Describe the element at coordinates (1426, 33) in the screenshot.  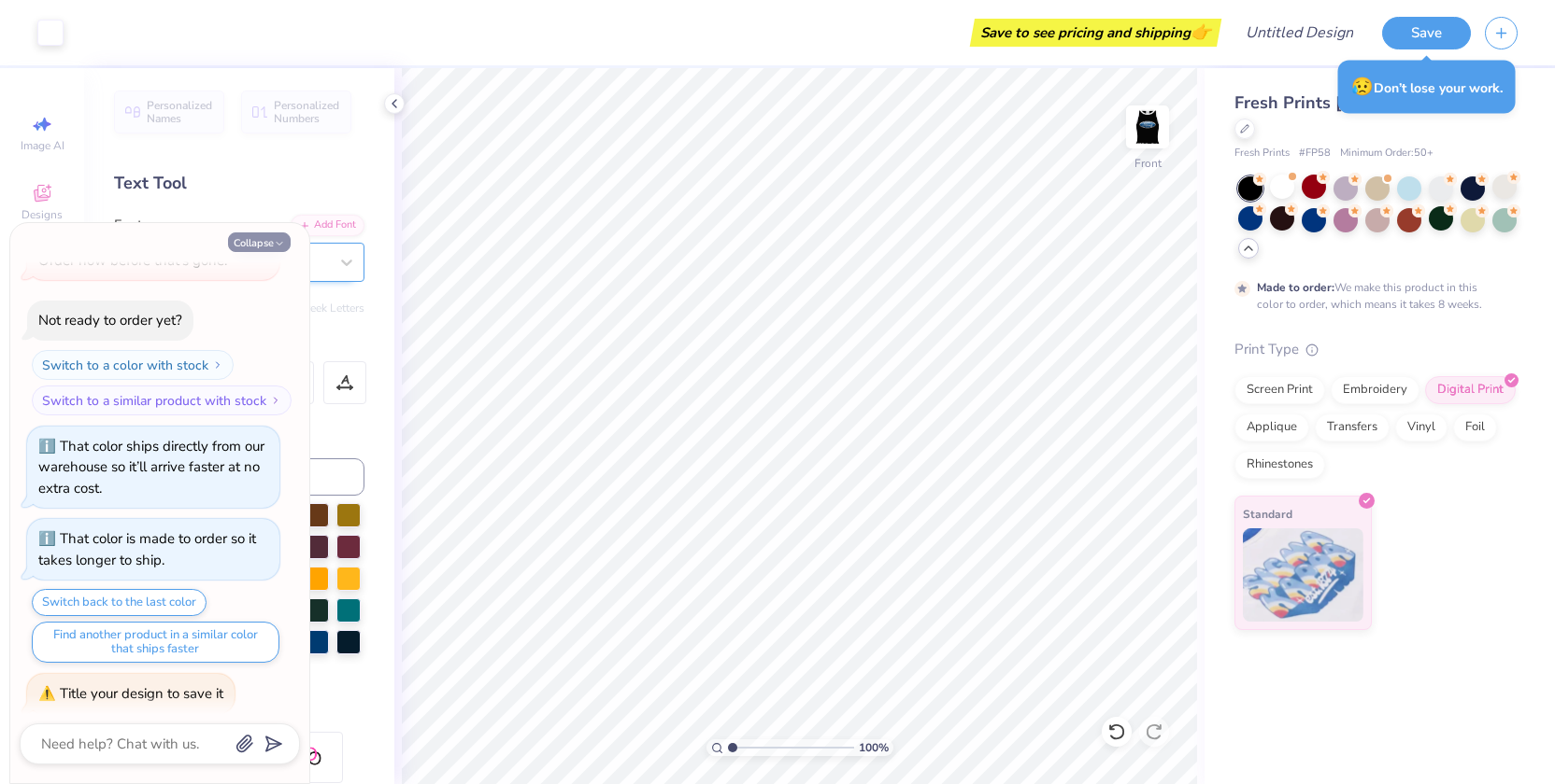
I see `button: Save` at that location.